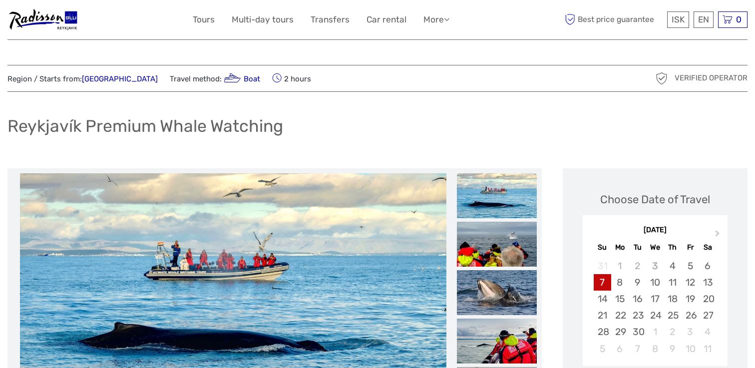  What do you see at coordinates (637, 282) in the screenshot?
I see `div: Choose Tuesday, September 9th, 2025` at bounding box center [637, 282].